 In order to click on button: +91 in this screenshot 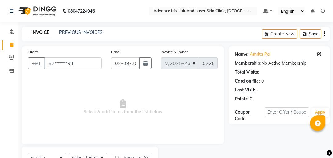, I will do `click(36, 63)`.